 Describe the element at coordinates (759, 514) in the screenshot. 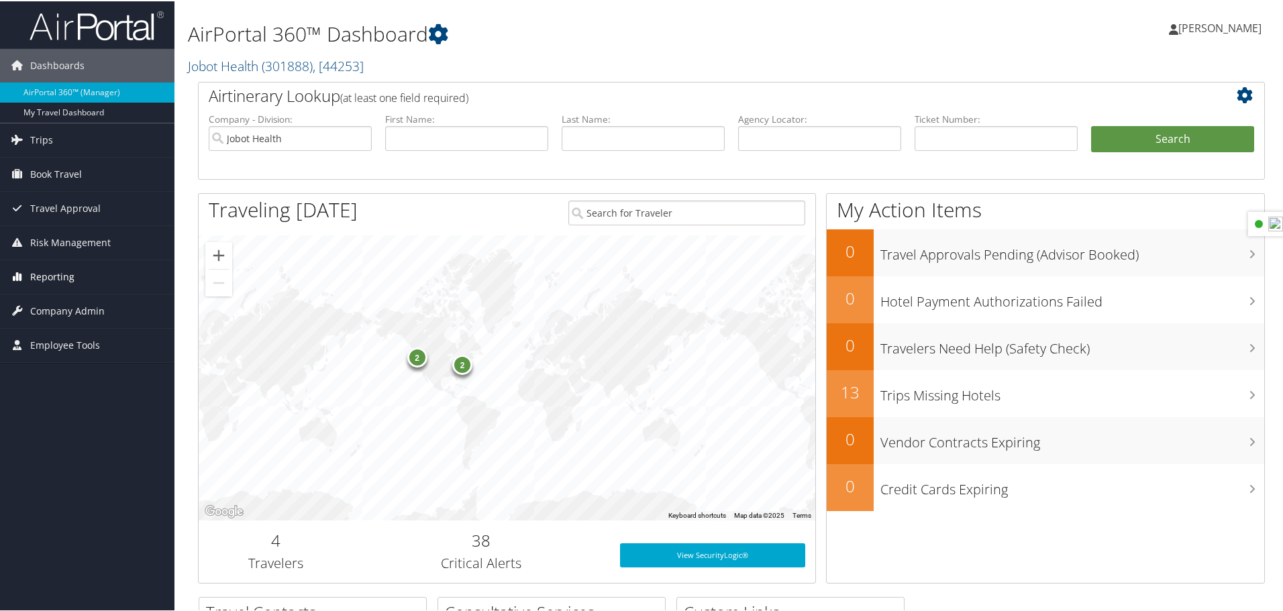

I see `span: Map data ©2025` at that location.